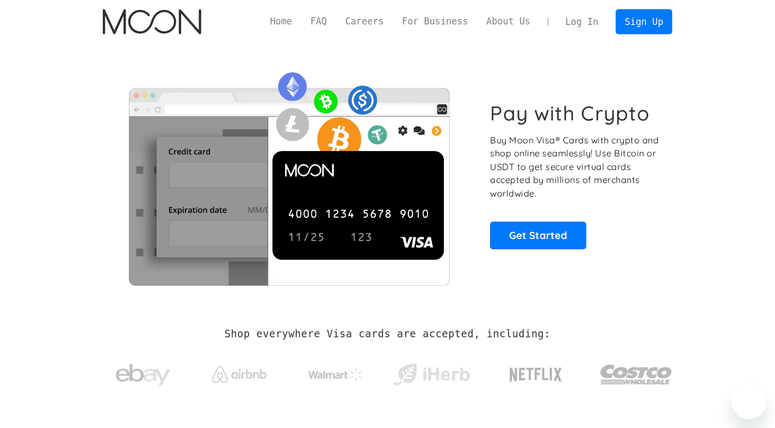 Image resolution: width=775 pixels, height=428 pixels. Describe the element at coordinates (582, 22) in the screenshot. I see `a: Log In` at that location.